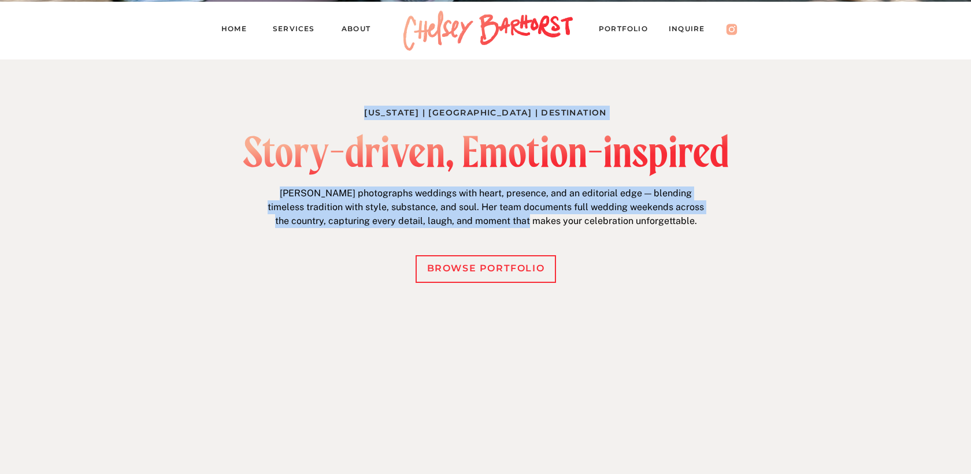 The image size is (971, 474). I want to click on a: browse portfolio, so click(485, 269).